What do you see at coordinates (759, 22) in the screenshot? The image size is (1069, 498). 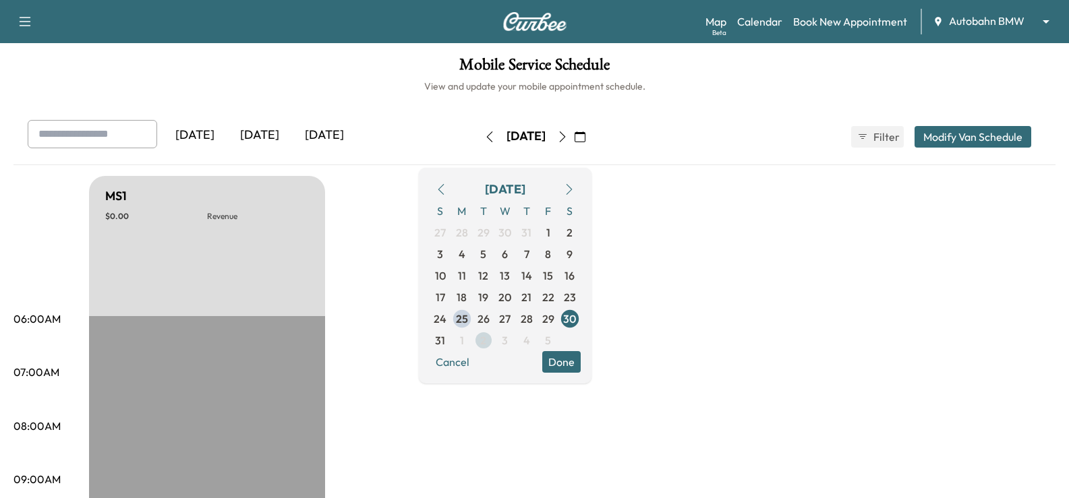 I see `a: Calendar` at bounding box center [759, 22].